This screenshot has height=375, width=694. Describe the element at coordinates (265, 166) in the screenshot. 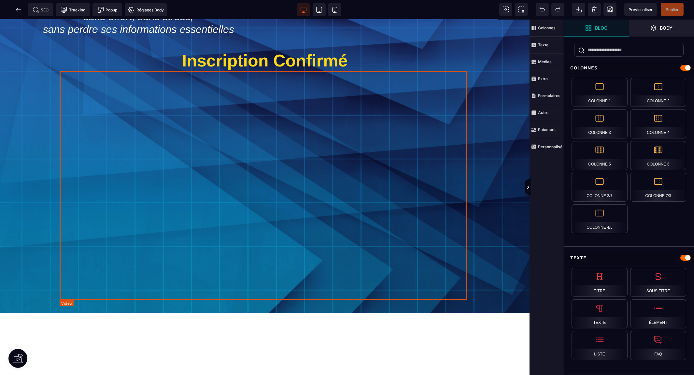

I see `div: Rejoignez la seule formation conçue pour vous permettre d’avoir une boîte mail vide tous les soirs.` at that location.